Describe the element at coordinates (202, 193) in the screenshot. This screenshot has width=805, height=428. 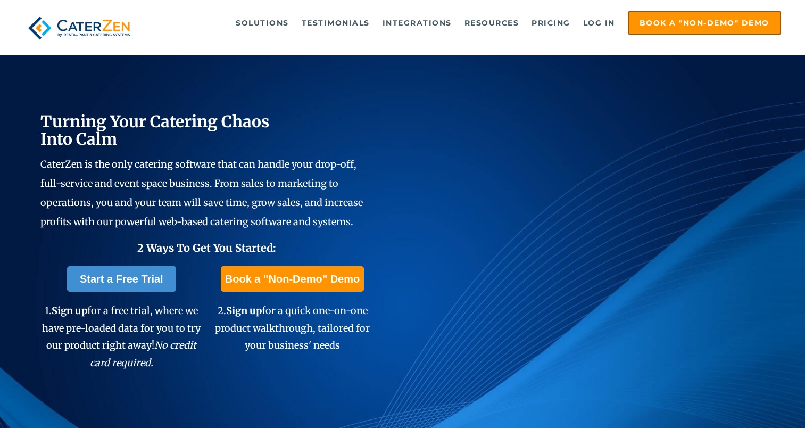
I see `span: CaterZen is the only catering software that can handle your drop-off, full-service and event spac...` at that location.